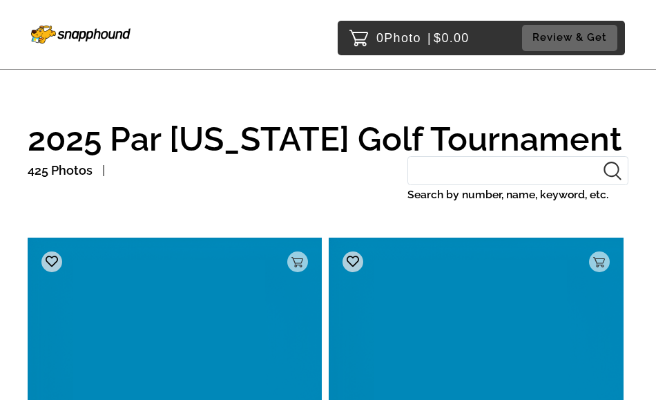 This screenshot has height=400, width=656. What do you see at coordinates (81, 35) in the screenshot?
I see `img: Snapphound Logo` at bounding box center [81, 35].